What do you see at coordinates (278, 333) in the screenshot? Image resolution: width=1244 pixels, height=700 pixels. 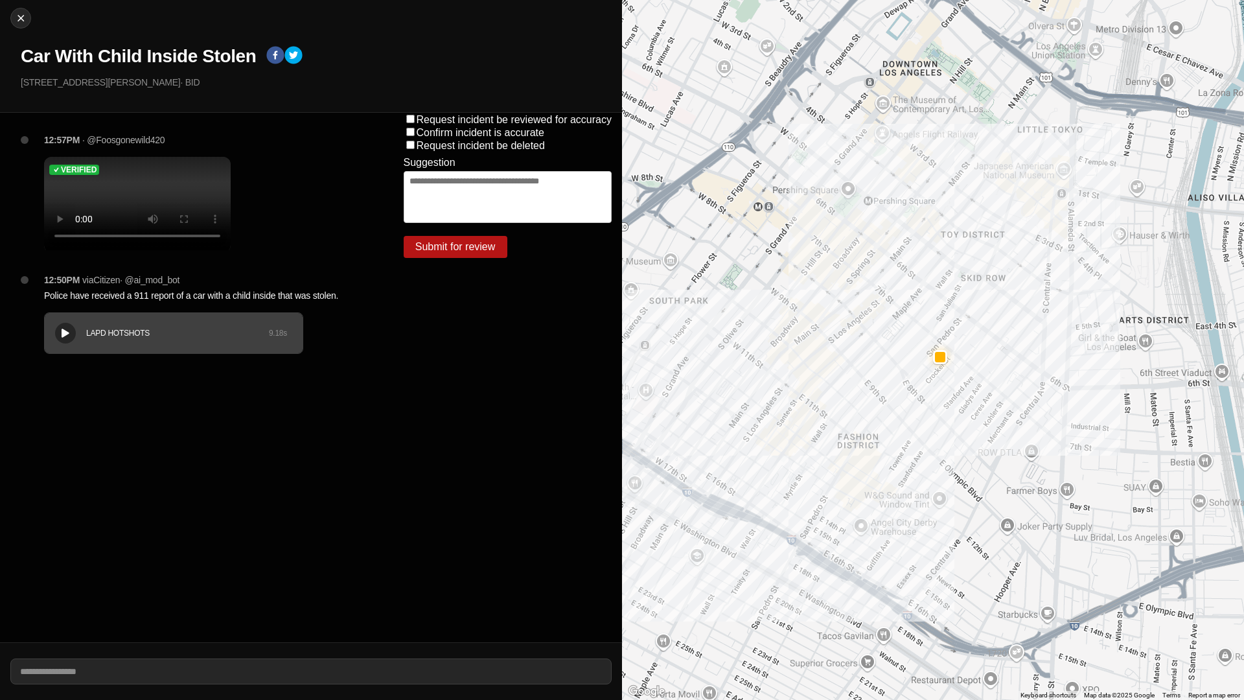 I see `div: 9.18 s` at bounding box center [278, 333].